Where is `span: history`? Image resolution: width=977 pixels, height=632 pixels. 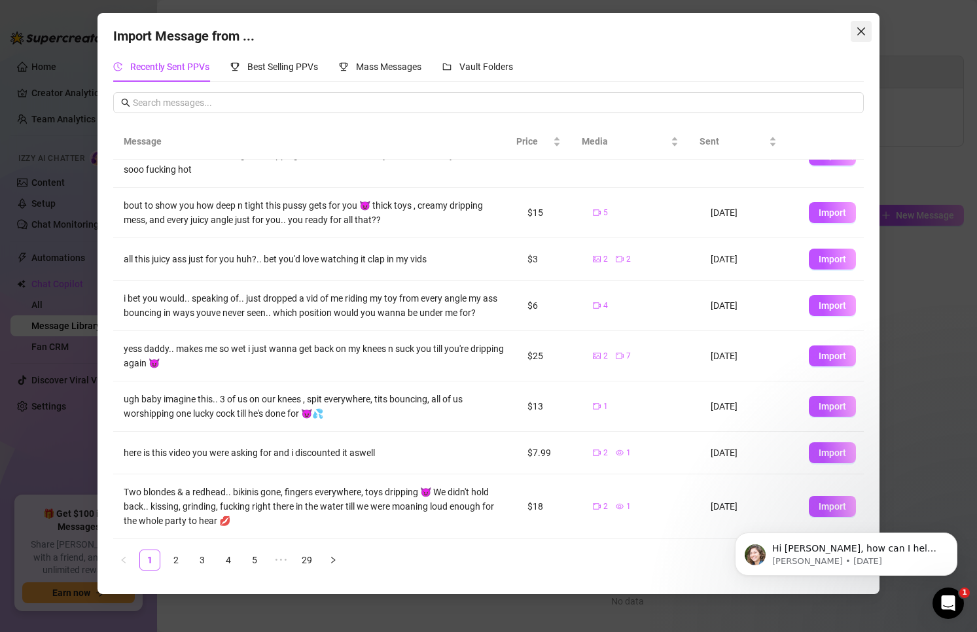 span: history is located at coordinates (118, 67).